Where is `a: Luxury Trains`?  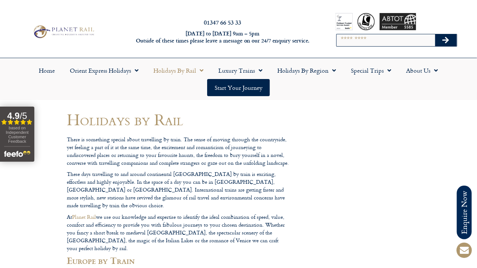 a: Luxury Trains is located at coordinates (241, 70).